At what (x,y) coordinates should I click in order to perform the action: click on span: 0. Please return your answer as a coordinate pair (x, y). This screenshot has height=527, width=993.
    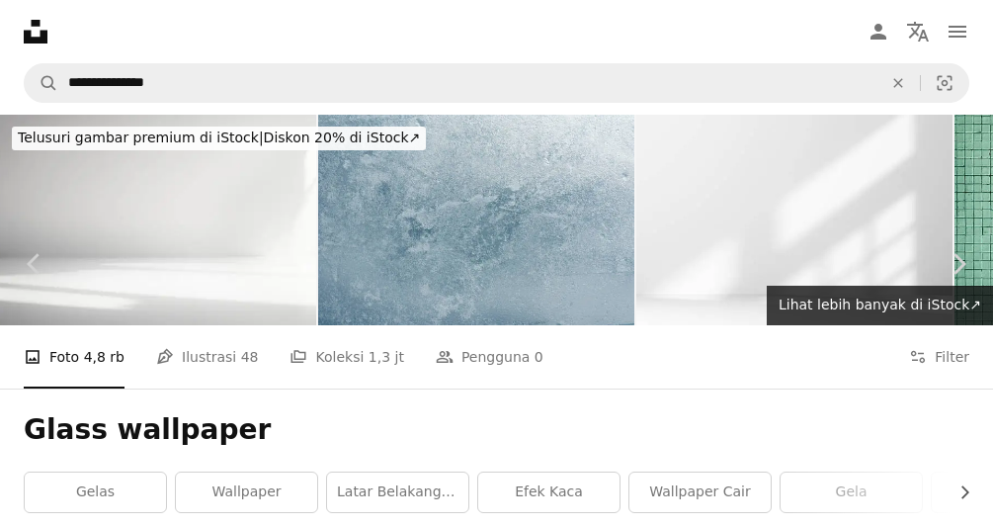
    Looking at the image, I should click on (538, 357).